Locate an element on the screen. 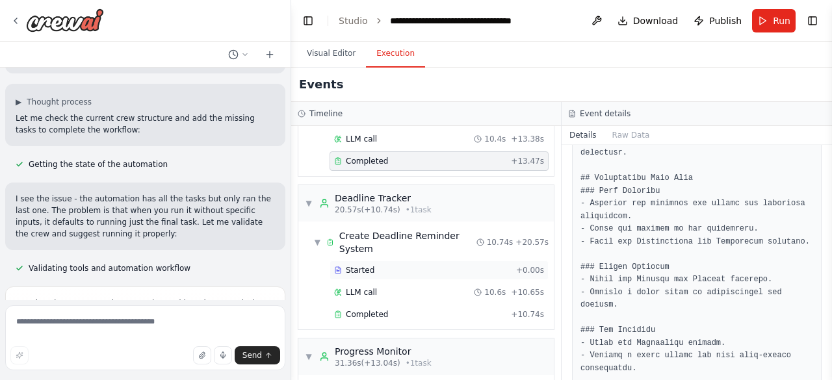  span: + 10.74s is located at coordinates (527, 315).